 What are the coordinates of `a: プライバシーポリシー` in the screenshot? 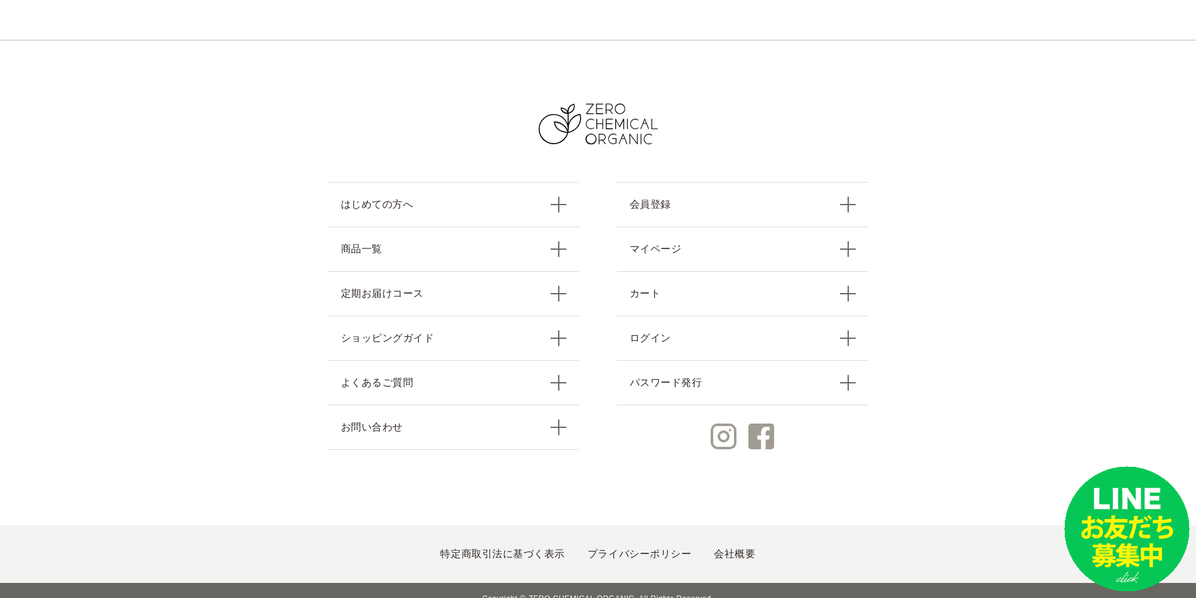 It's located at (639, 554).